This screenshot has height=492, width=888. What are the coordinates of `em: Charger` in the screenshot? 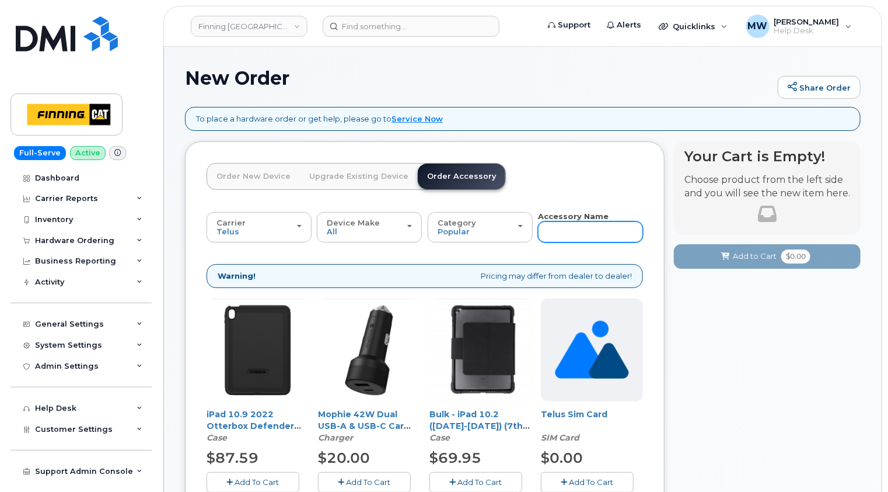 It's located at (336, 437).